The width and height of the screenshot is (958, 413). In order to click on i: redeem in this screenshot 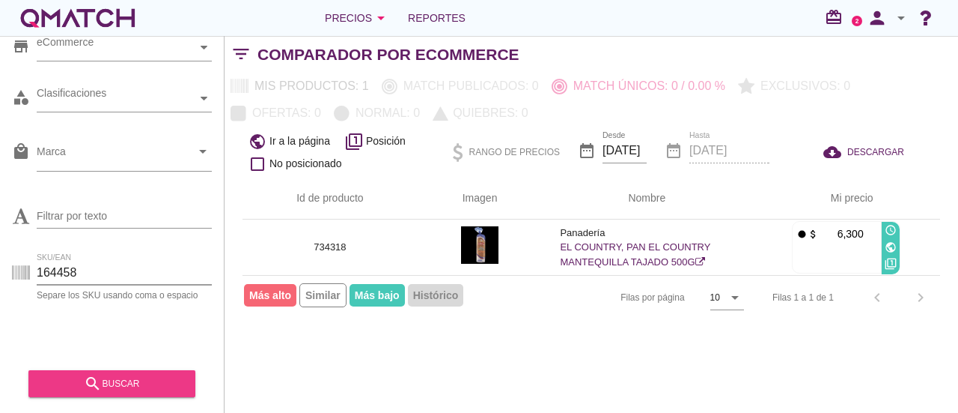, I will do `click(837, 17)`.